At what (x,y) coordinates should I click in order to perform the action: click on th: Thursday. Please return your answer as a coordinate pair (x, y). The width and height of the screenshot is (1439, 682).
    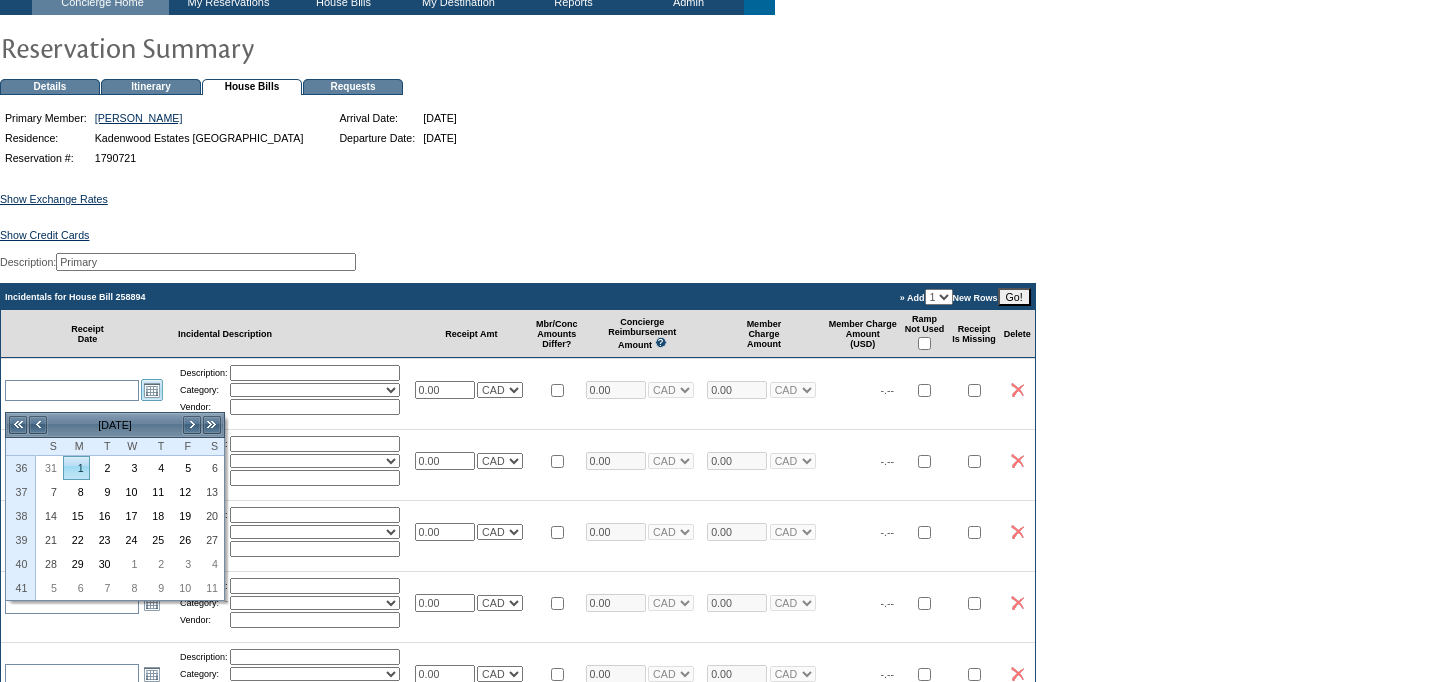
    Looking at the image, I should click on (156, 447).